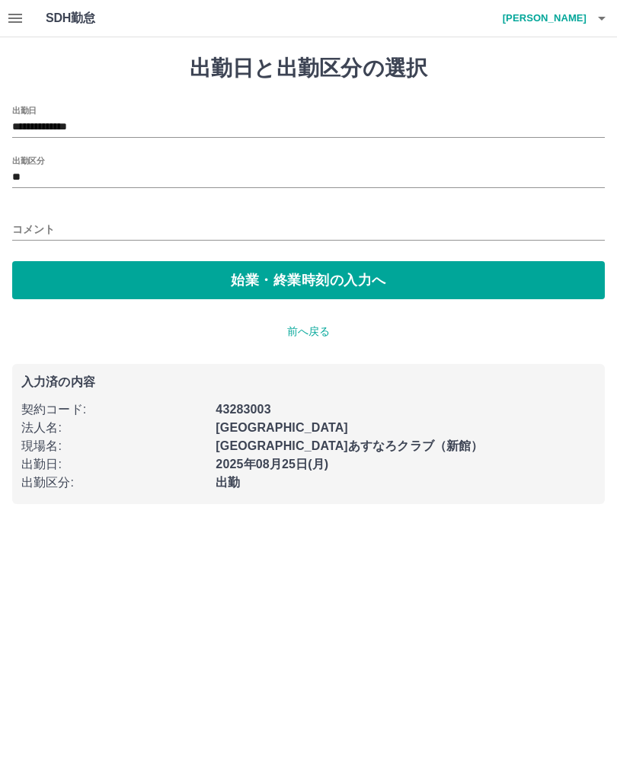 The height and width of the screenshot is (769, 617). What do you see at coordinates (113, 464) in the screenshot?
I see `p: 出勤日 :` at bounding box center [113, 464].